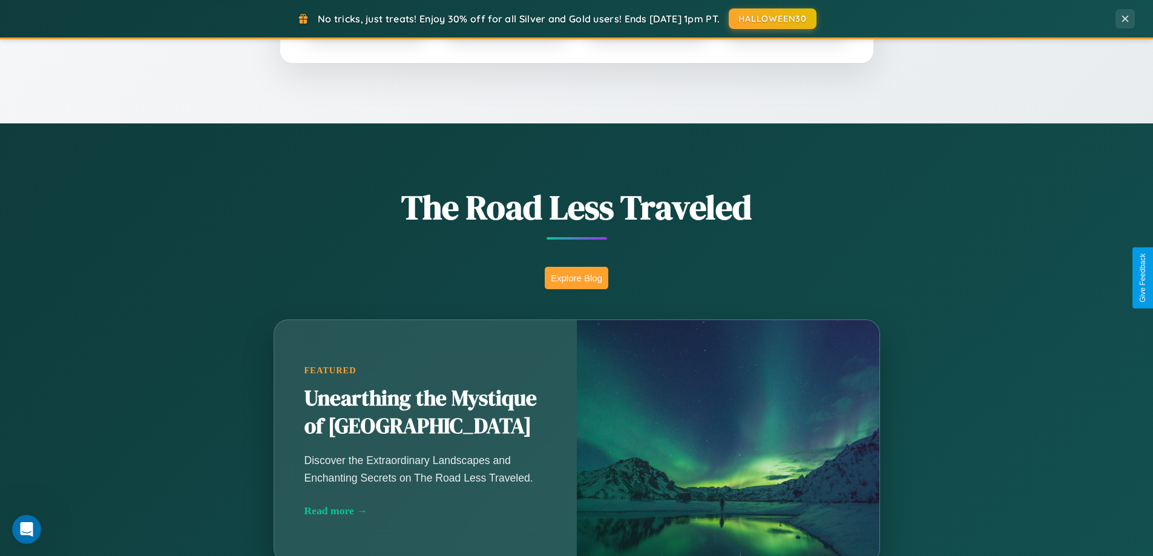 The height and width of the screenshot is (556, 1153). I want to click on button: HALLOWEEN30, so click(772, 19).